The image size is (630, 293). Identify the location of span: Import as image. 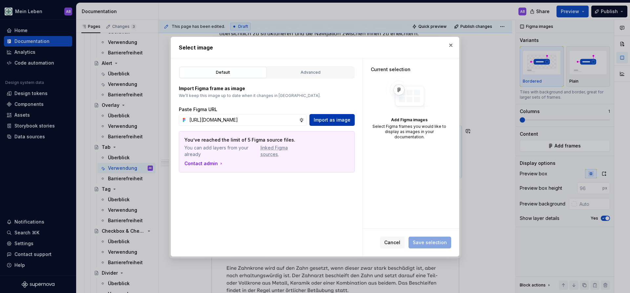
(332, 120).